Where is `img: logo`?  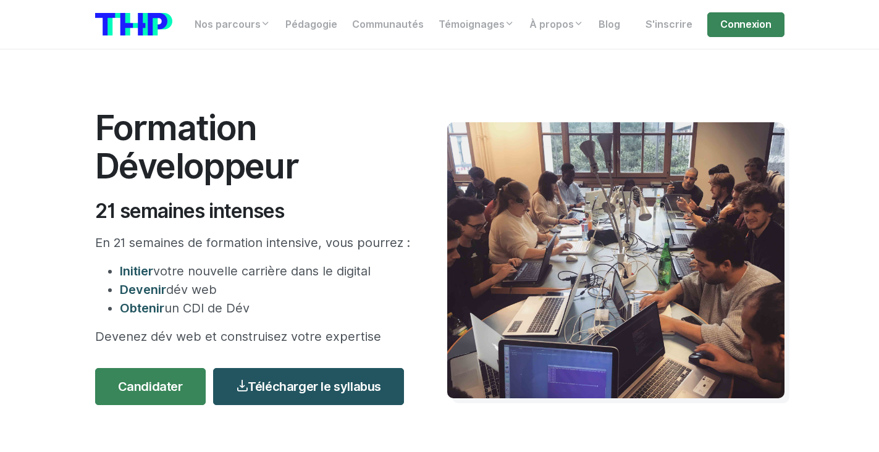 img: logo is located at coordinates (133, 24).